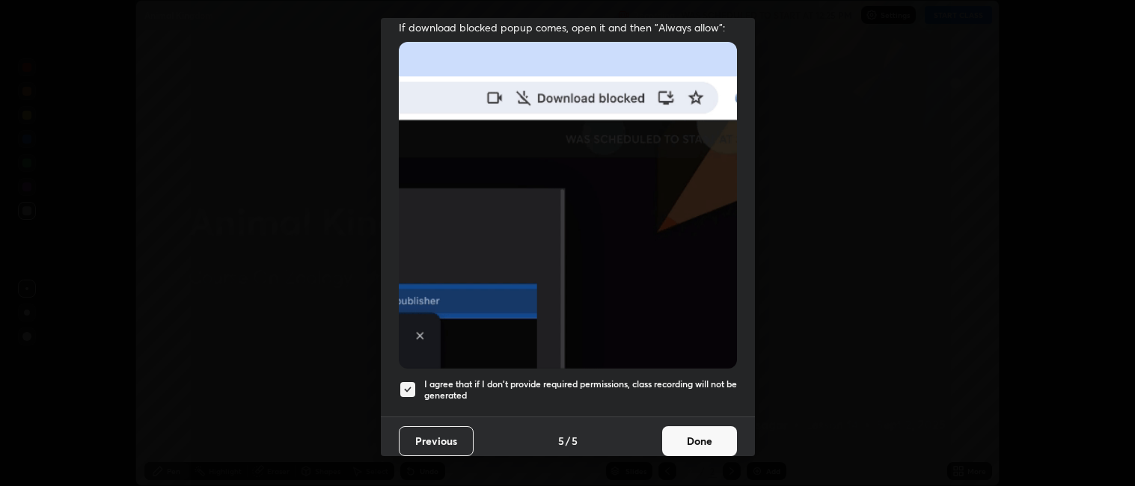 This screenshot has height=486, width=1135. What do you see at coordinates (568, 27) in the screenshot?
I see `span: If download blocked popup comes, open it and then "Always allow":` at bounding box center [568, 27].